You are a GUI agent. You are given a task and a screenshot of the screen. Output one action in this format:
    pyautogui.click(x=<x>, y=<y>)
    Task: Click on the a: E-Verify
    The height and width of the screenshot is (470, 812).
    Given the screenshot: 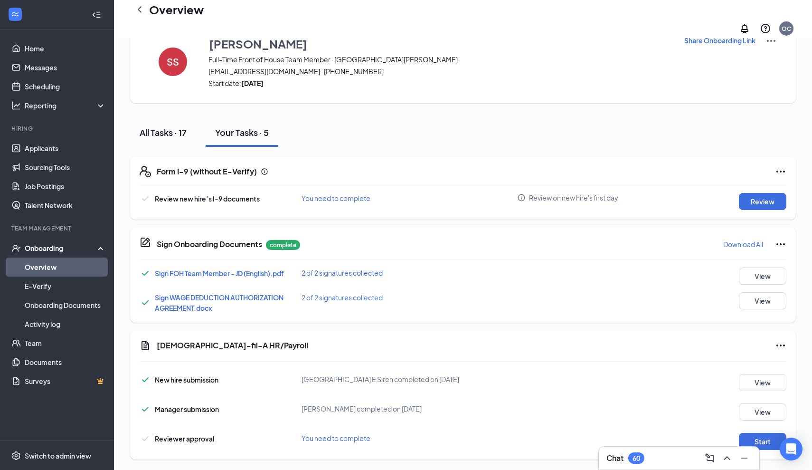 What is the action you would take?
    pyautogui.click(x=65, y=286)
    